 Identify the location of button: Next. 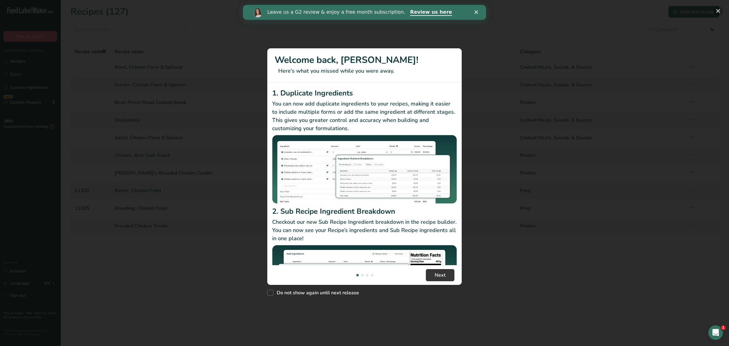
(440, 275).